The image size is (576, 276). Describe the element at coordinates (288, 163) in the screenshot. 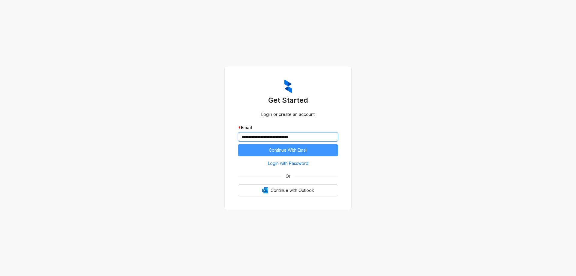

I see `span: Login with Password` at that location.